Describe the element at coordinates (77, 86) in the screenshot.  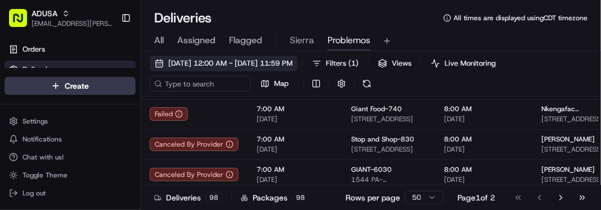
I see `span: Create` at that location.